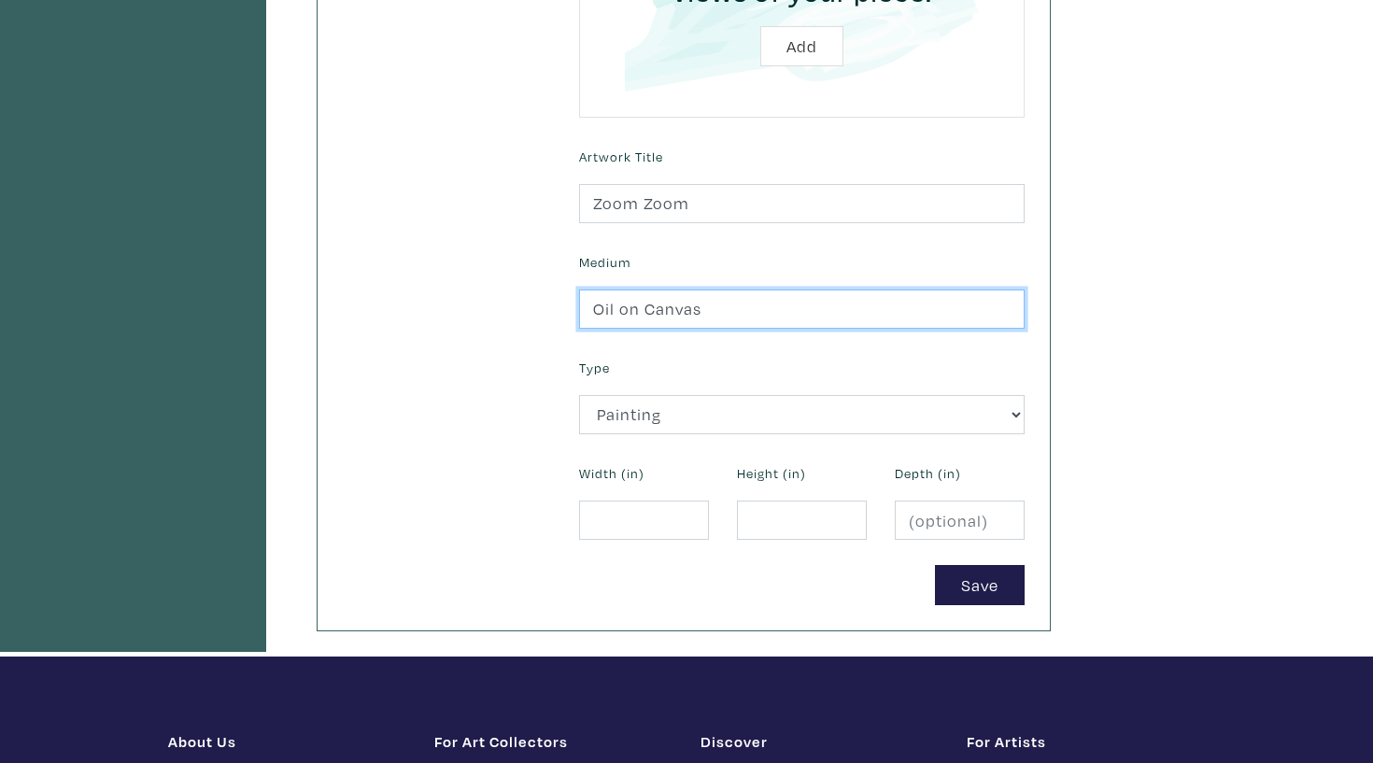 This screenshot has width=1373, height=763. What do you see at coordinates (819, 741) in the screenshot?
I see `h1: Discover` at bounding box center [819, 741].